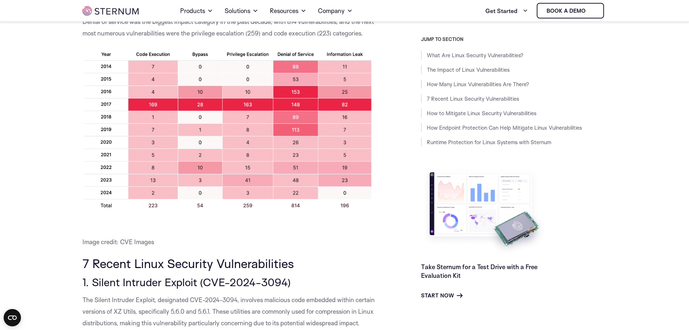 Image resolution: width=689 pixels, height=330 pixels. I want to click on a: Solutions, so click(241, 11).